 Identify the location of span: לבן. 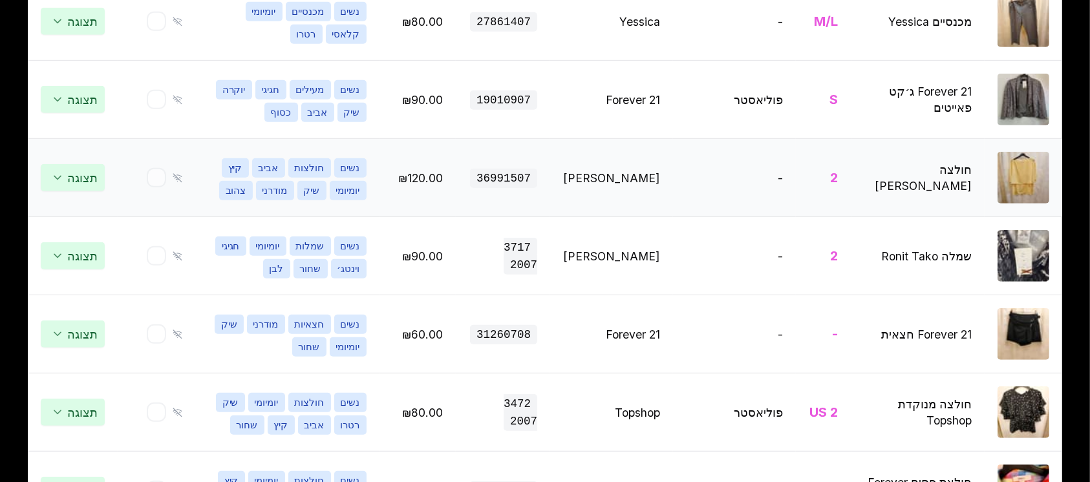
(277, 269).